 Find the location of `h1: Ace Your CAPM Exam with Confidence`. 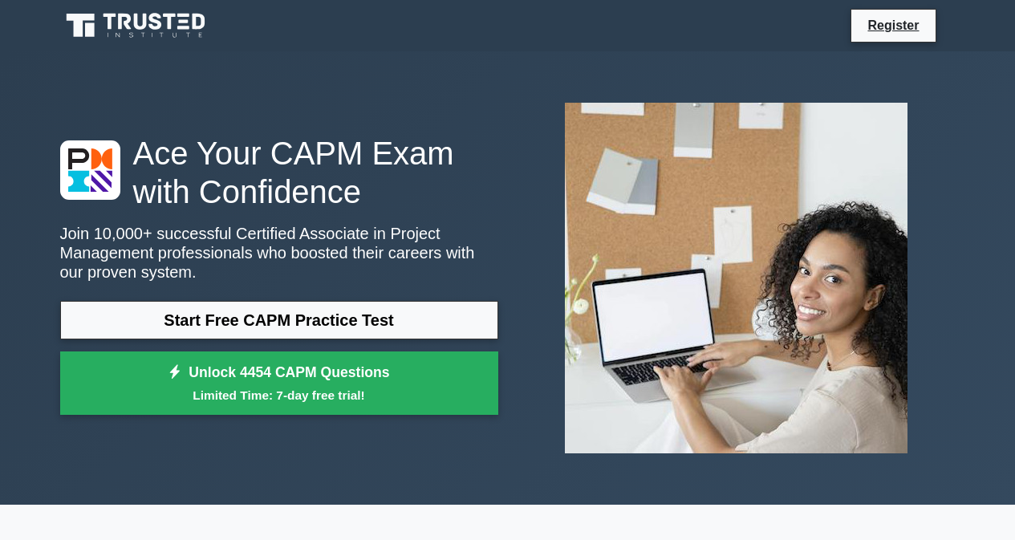

h1: Ace Your CAPM Exam with Confidence is located at coordinates (279, 173).